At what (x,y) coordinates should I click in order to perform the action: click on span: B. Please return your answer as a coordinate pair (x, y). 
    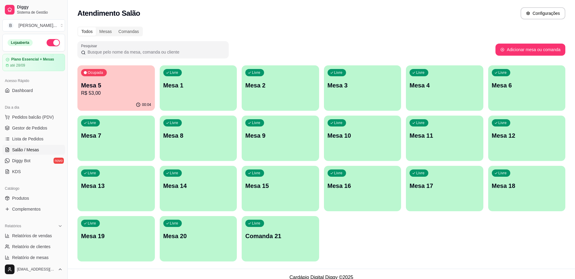
    Looking at the image, I should click on (11, 25).